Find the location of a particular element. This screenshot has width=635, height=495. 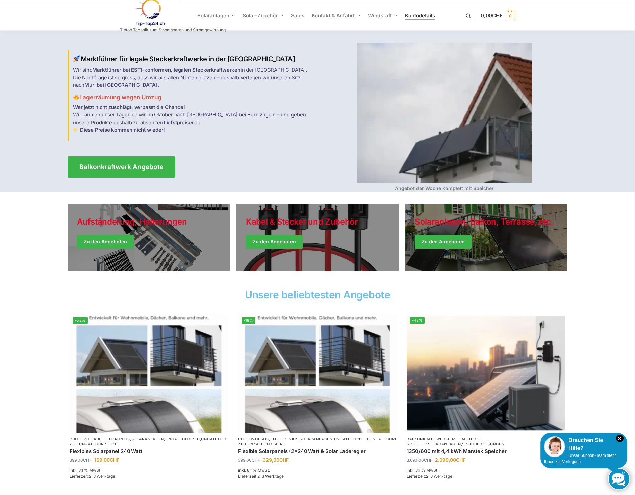

strong: Tiefstpreisen is located at coordinates (179, 122).